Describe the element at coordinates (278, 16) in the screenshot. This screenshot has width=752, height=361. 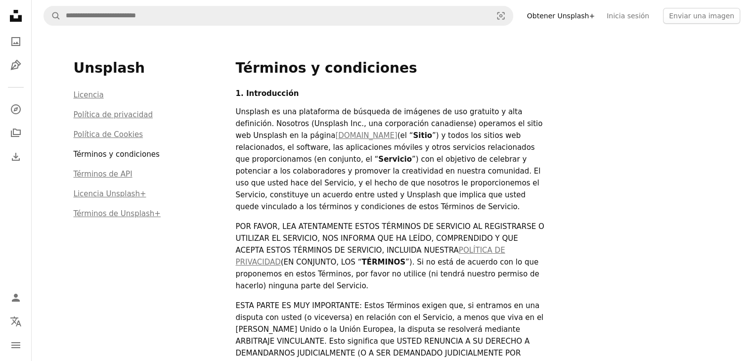
I see `form: Encuentra imágenes en todo el sitio` at that location.